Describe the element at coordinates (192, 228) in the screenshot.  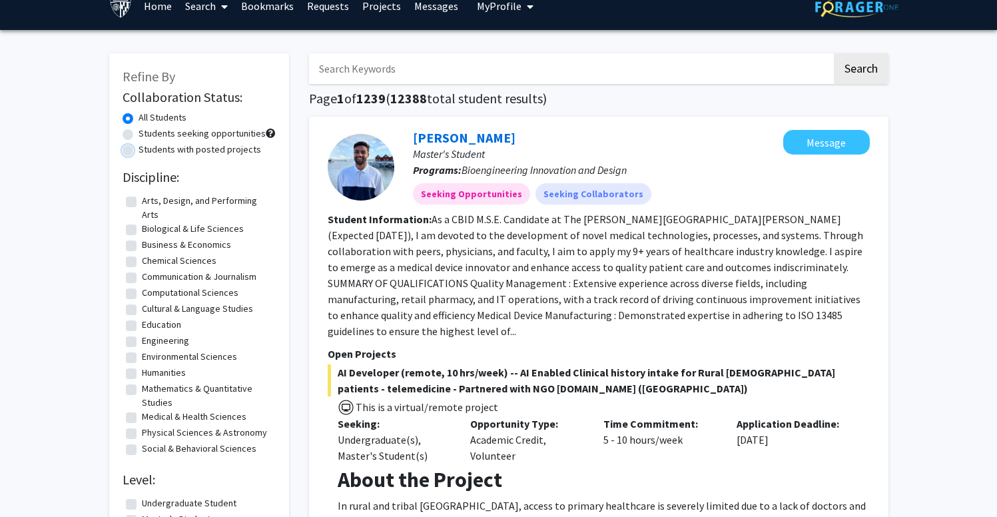
I see `label: Biological & Life Sciences` at that location.